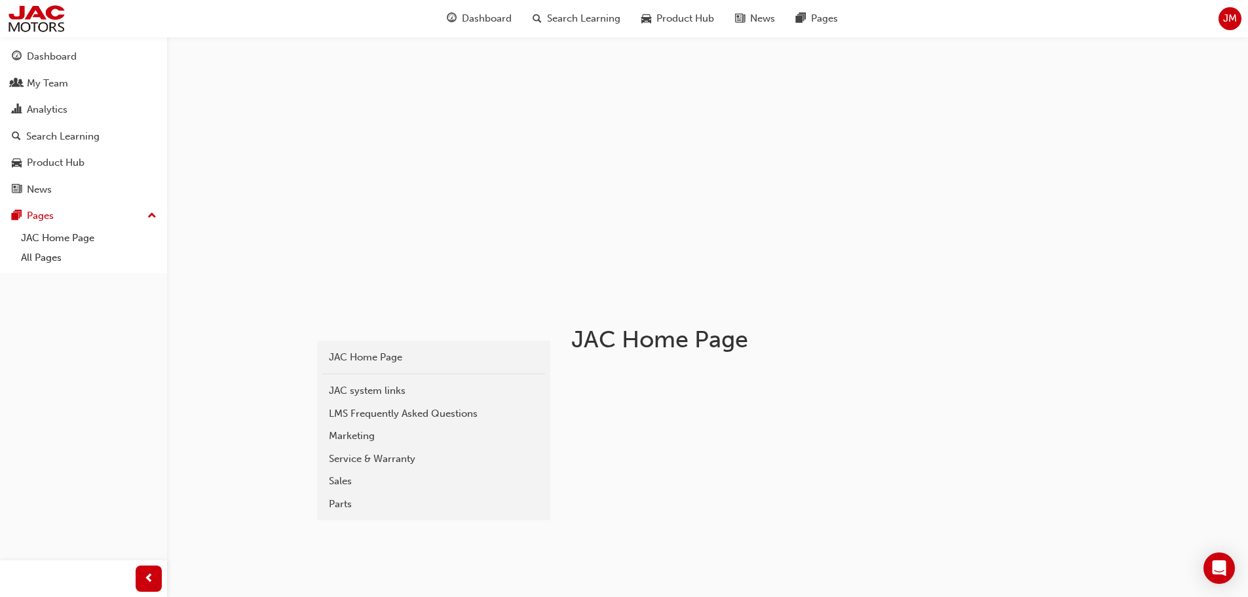  What do you see at coordinates (83, 83) in the screenshot?
I see `a: My Team` at bounding box center [83, 83].